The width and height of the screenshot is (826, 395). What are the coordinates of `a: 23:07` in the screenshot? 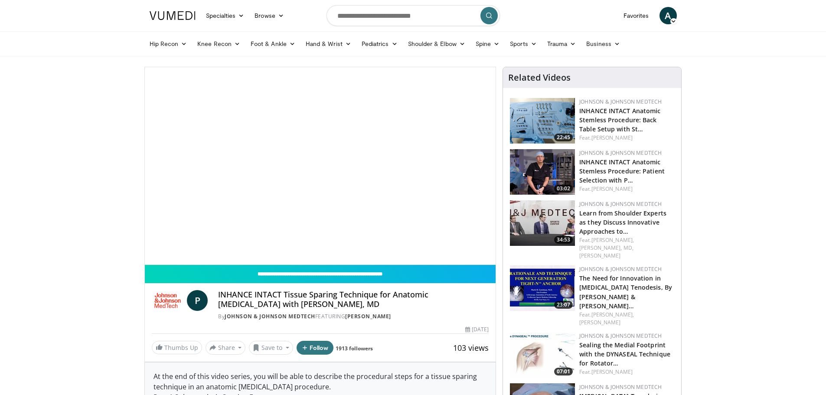 It's located at (542, 288).